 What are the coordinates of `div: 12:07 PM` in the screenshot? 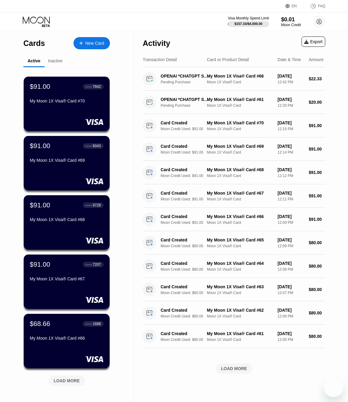 It's located at (291, 293).